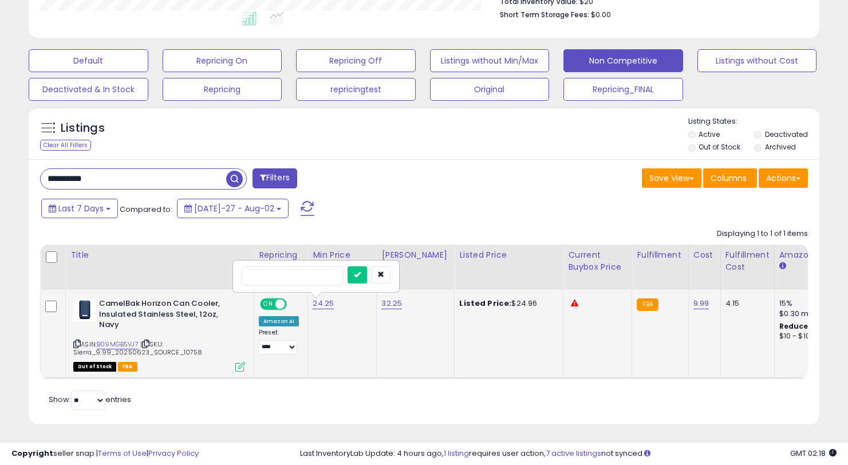 Image resolution: width=848 pixels, height=465 pixels. I want to click on div: Title, so click(160, 255).